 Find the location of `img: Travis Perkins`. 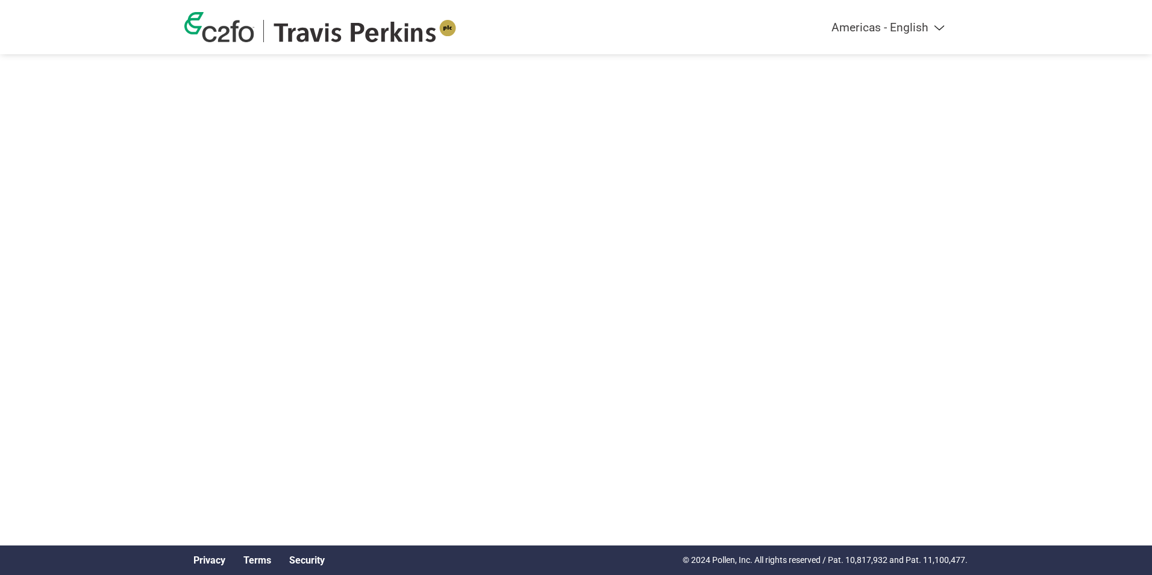

img: Travis Perkins is located at coordinates (364, 31).